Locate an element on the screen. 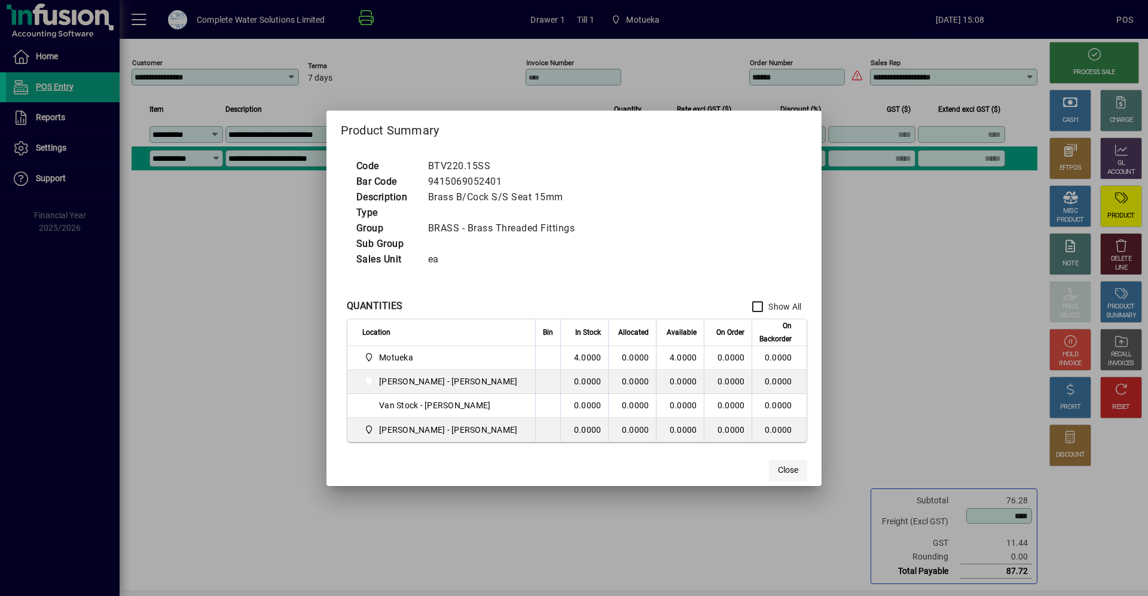  td: BRASS - Brass Threaded Fittings is located at coordinates (506, 228).